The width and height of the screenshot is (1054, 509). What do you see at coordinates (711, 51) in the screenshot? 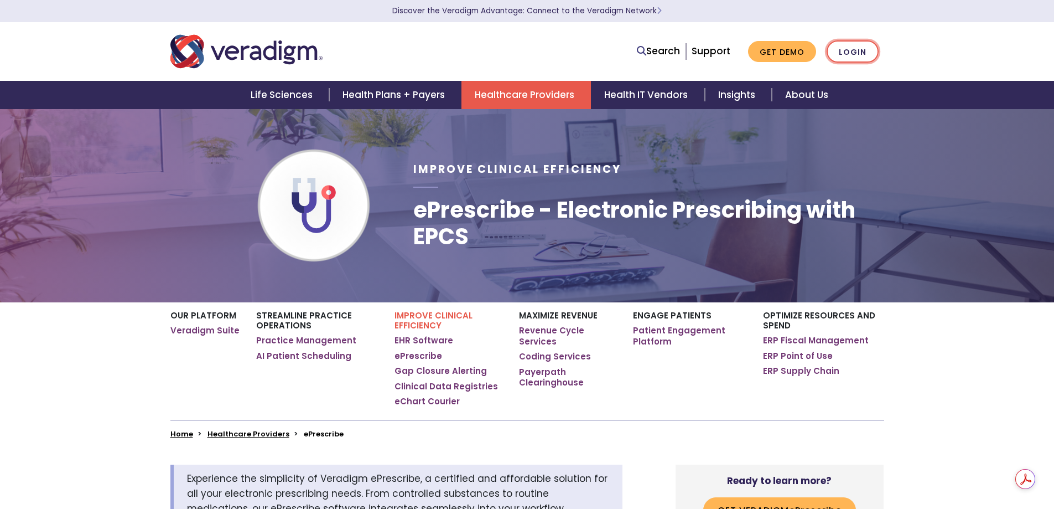
I see `a: Support` at bounding box center [711, 51].